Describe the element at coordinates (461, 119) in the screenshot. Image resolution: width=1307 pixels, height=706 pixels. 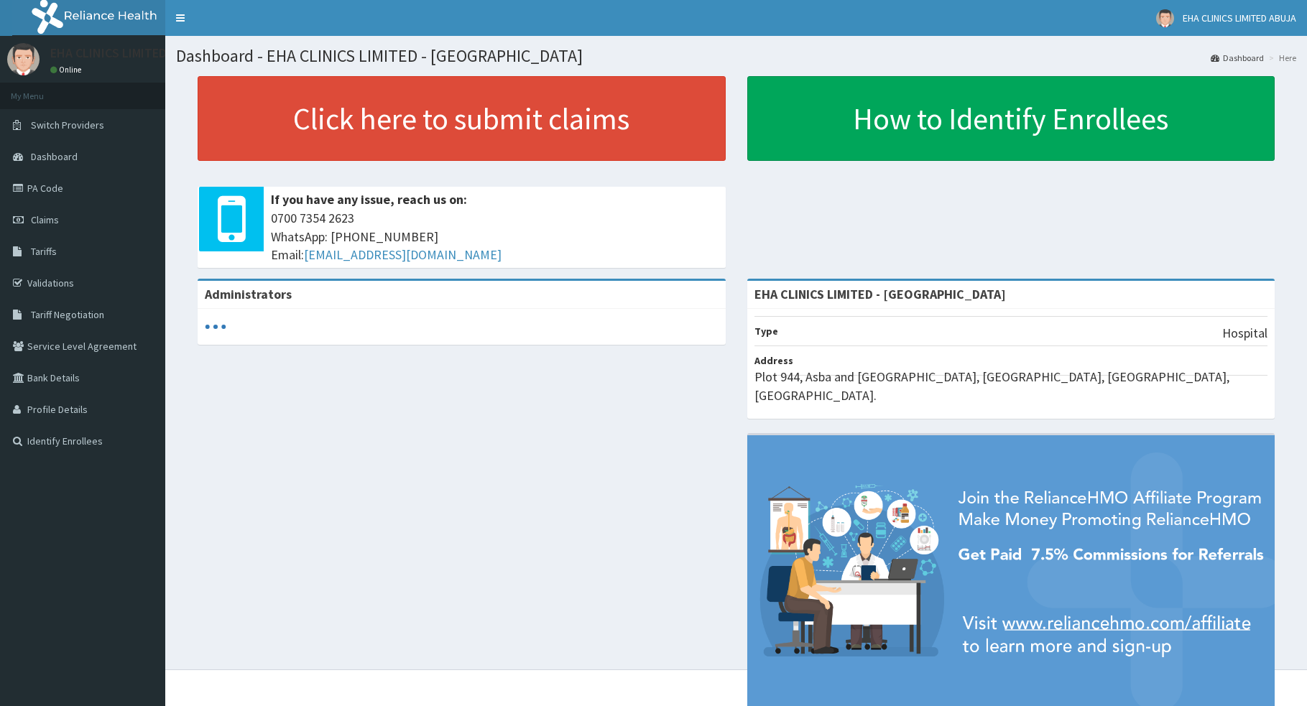
I see `a: Click here to submit claims` at that location.